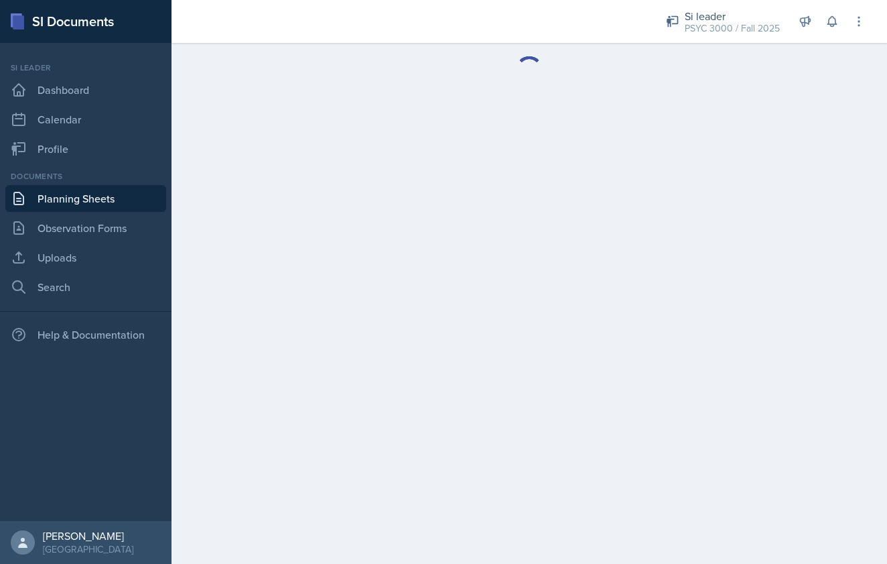  Describe the element at coordinates (86, 334) in the screenshot. I see `div: Help & Documentation` at that location.